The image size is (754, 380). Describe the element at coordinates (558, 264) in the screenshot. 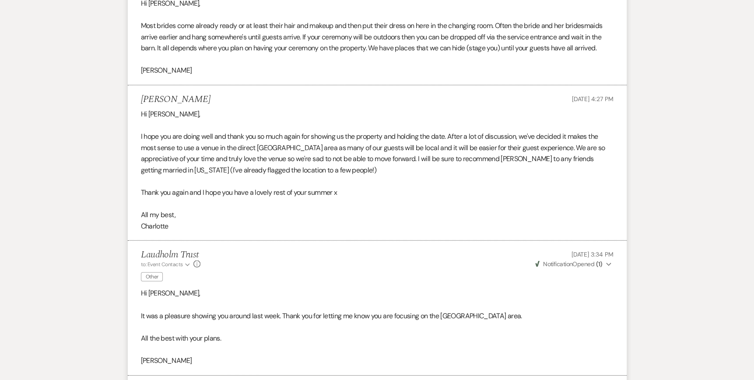

I see `span: Notification` at that location.